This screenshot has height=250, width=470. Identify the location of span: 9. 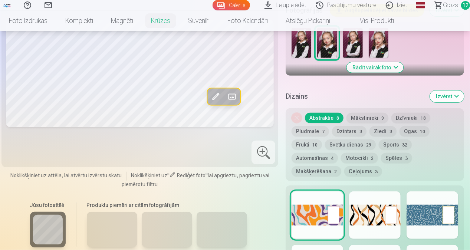
(382, 118).